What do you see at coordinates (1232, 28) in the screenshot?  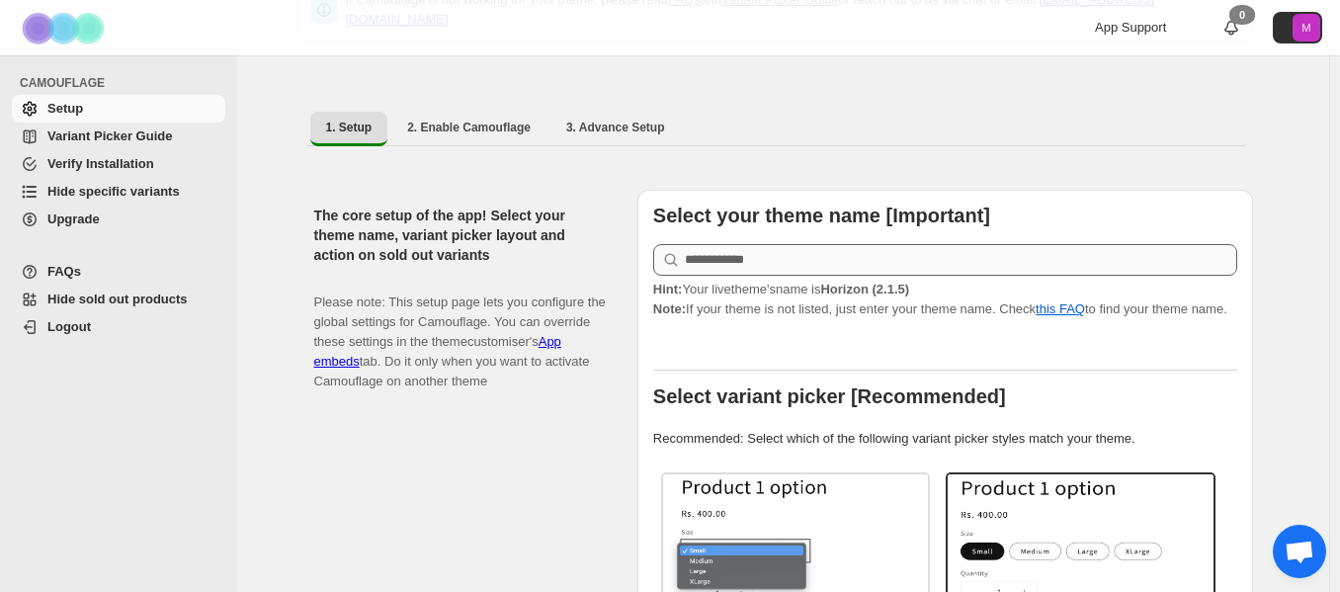 I see `a: 0` at bounding box center [1232, 28].